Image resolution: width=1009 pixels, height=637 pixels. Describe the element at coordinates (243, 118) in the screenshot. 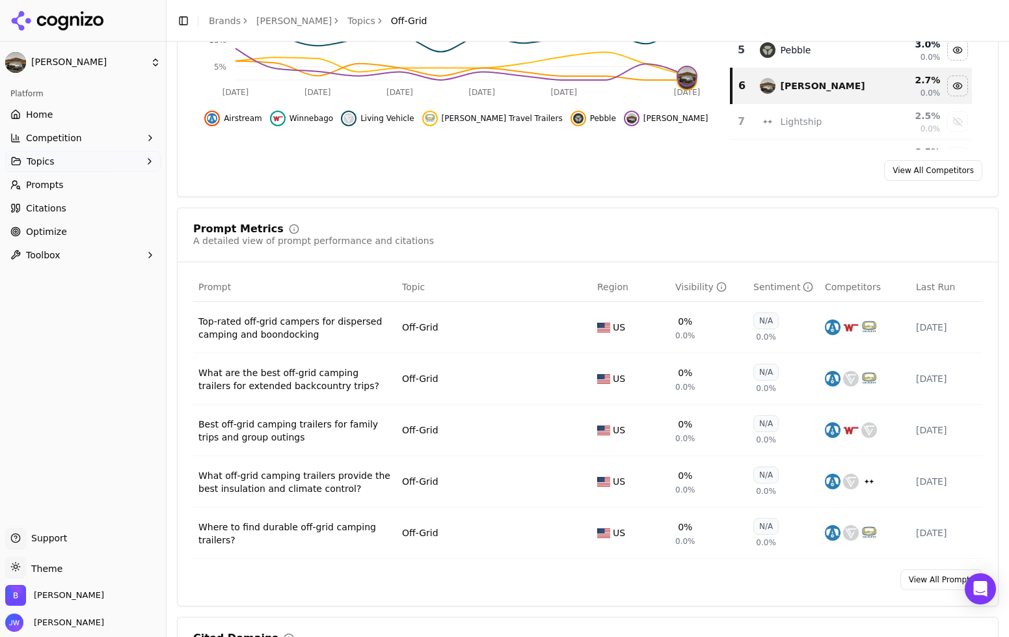

I see `span: Airstream` at that location.